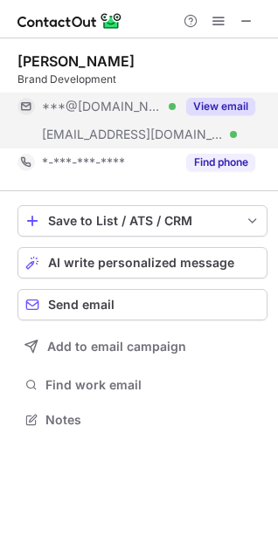 This screenshot has width=278, height=557. What do you see at coordinates (142, 79) in the screenshot?
I see `div: Brand Development` at bounding box center [142, 79].